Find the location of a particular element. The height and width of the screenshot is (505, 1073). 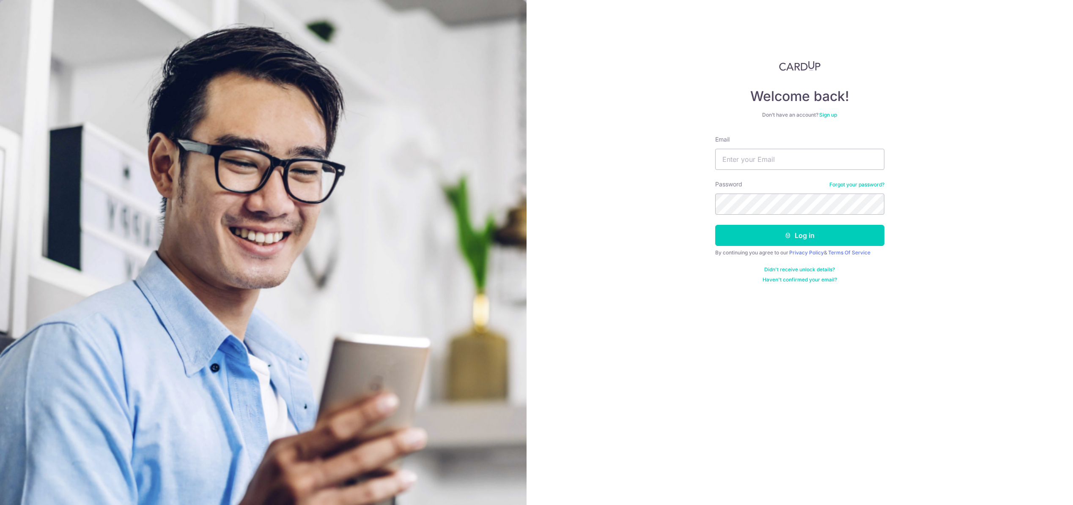

h4: Welcome back! is located at coordinates (800, 96).